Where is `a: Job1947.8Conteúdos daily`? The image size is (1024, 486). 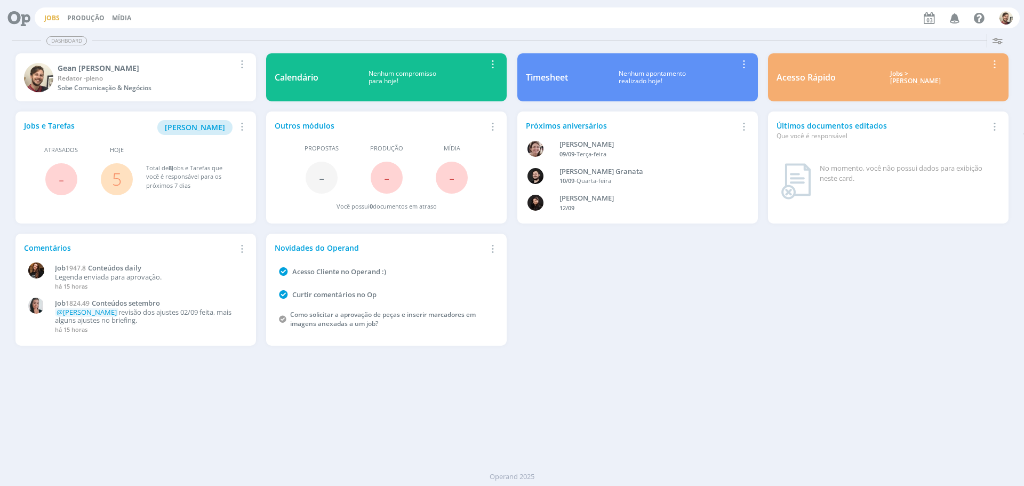
a: Job1947.8Conteúdos daily is located at coordinates (148, 268).